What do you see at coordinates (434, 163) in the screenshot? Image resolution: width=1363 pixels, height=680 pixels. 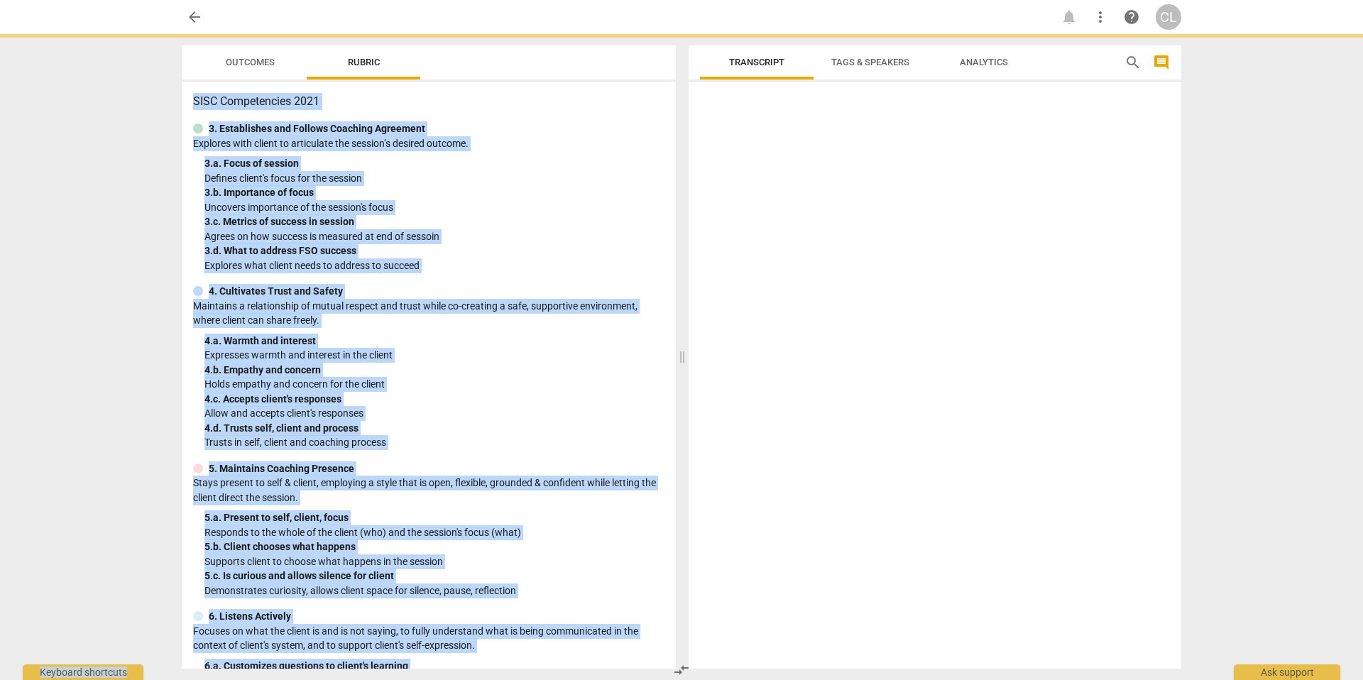 I see `div: 3. a. Focus of session` at bounding box center [434, 163].